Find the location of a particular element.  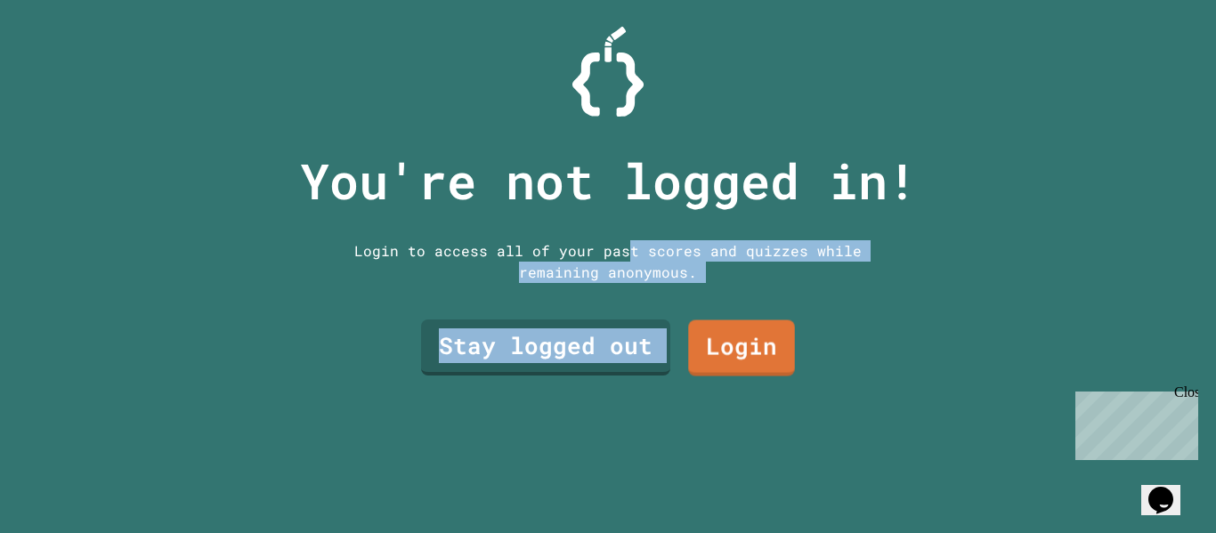

div: Login to access all of your past scores and quizzes while remaining anonymous. is located at coordinates (608, 262).